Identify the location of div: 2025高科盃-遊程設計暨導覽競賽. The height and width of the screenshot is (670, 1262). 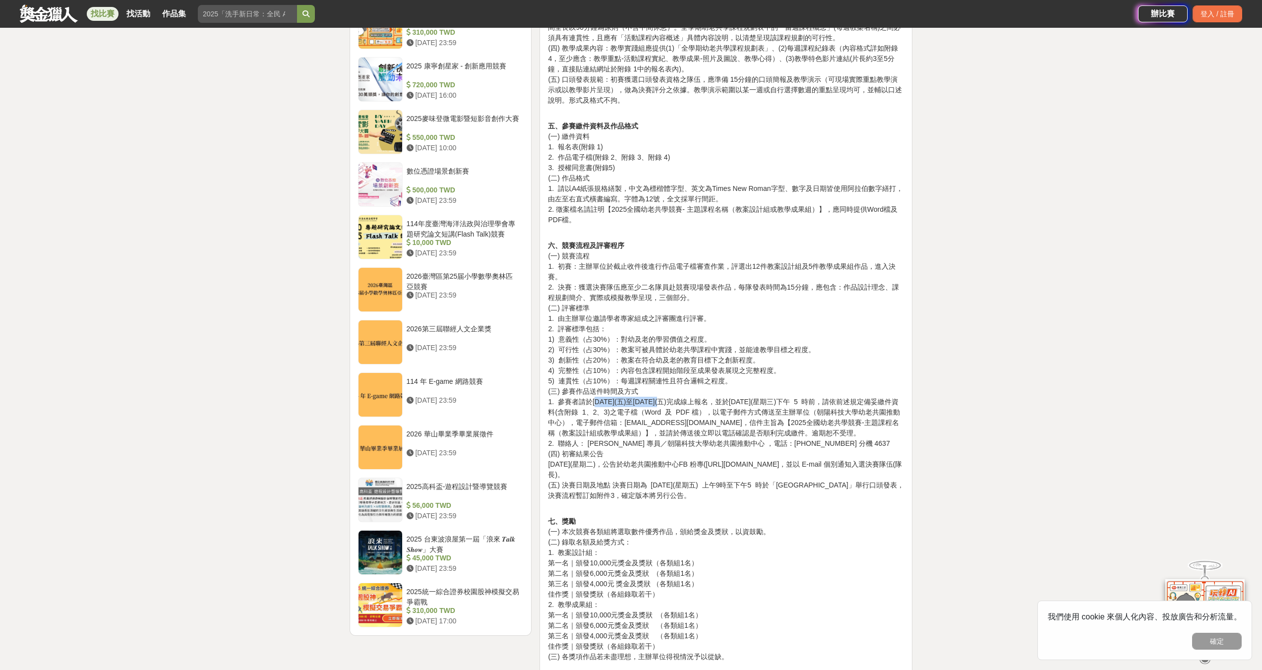
(463, 491).